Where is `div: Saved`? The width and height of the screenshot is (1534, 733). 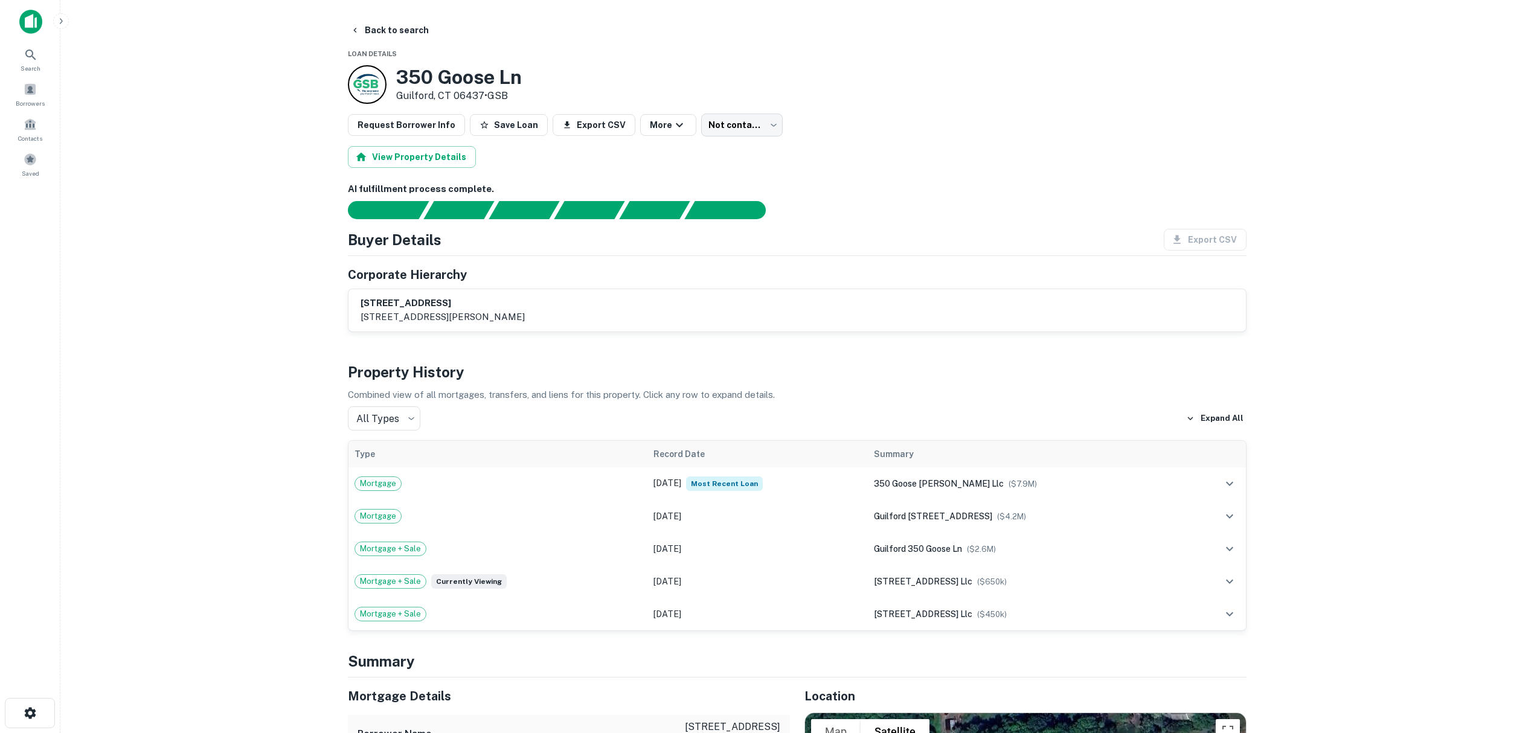
div: Saved is located at coordinates (30, 164).